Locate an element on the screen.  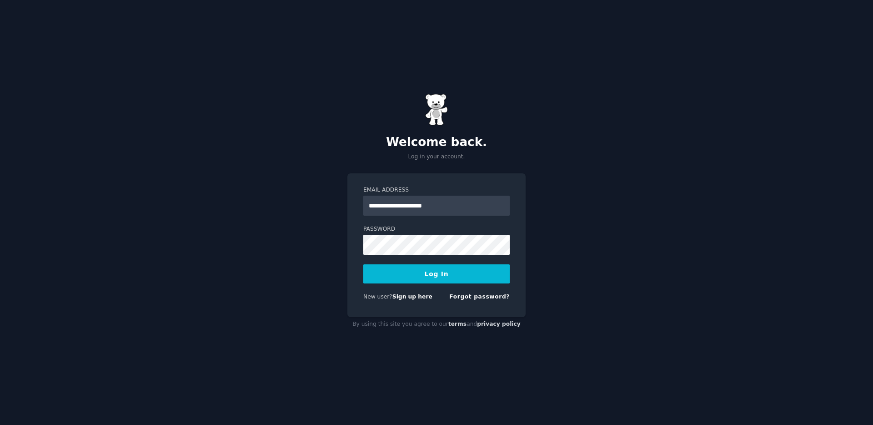
a: Sign up here is located at coordinates (412, 296).